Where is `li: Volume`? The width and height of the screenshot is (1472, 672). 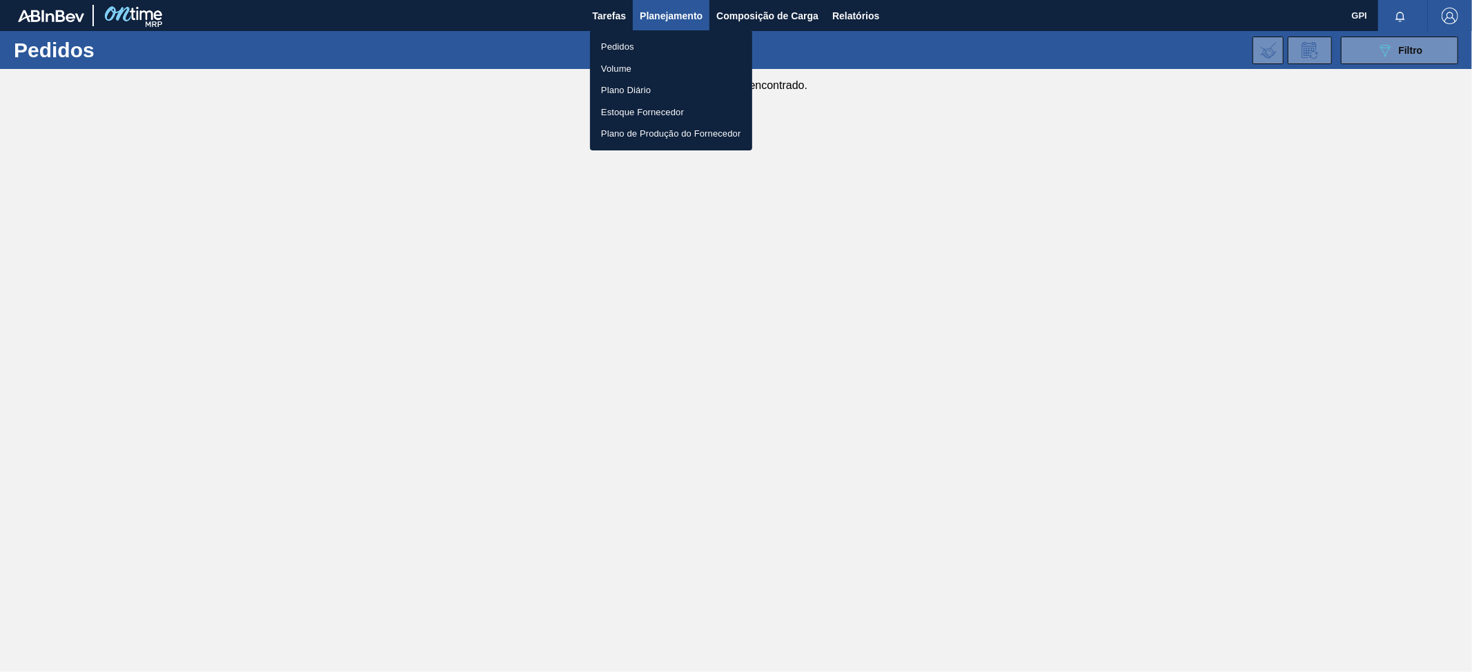 li: Volume is located at coordinates (671, 69).